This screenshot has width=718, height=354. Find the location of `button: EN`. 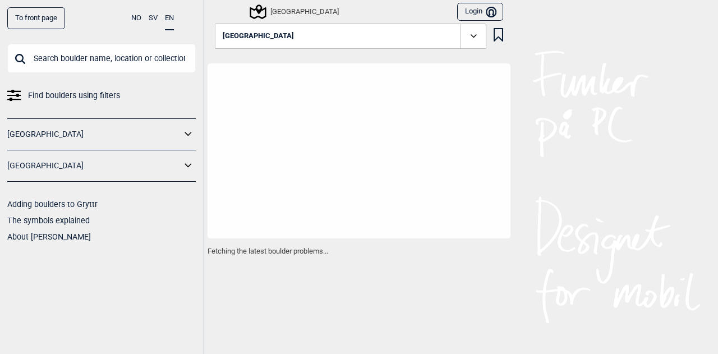

button: EN is located at coordinates (169, 19).